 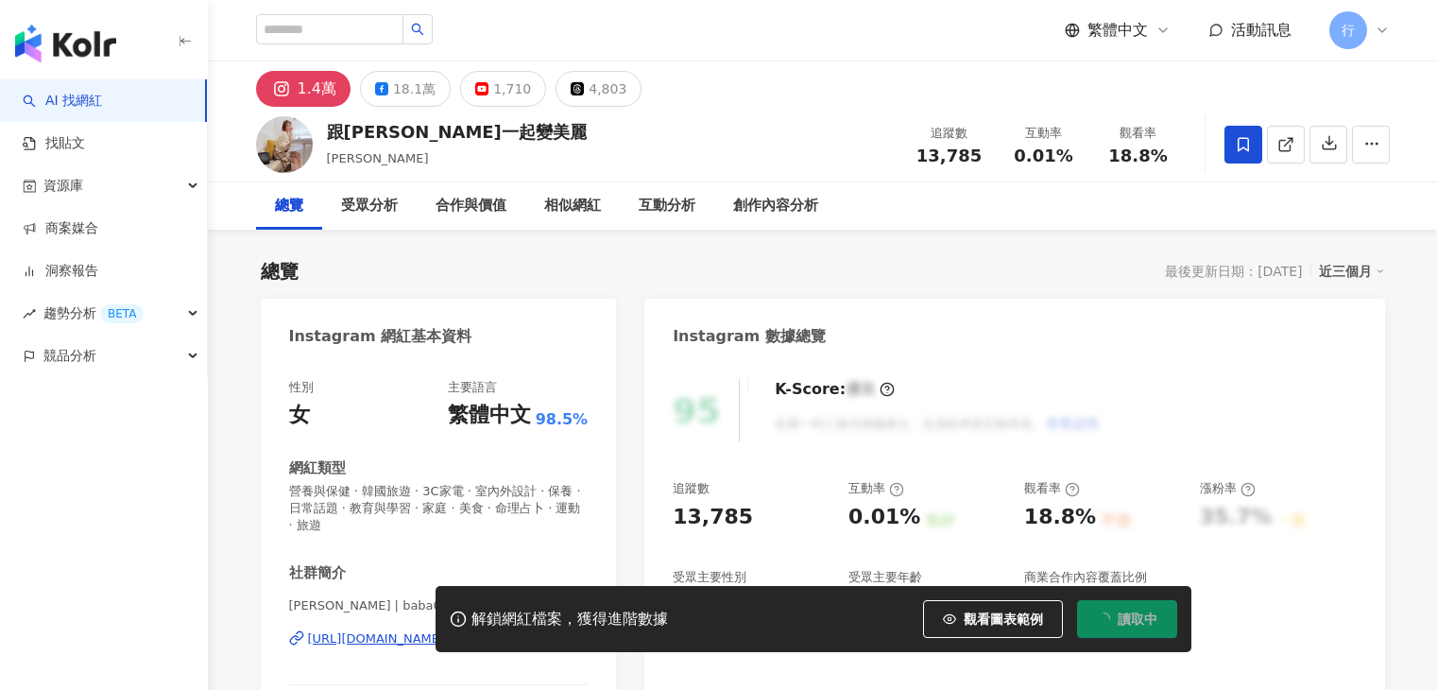 What do you see at coordinates (598, 89) in the screenshot?
I see `button: 4,803` at bounding box center [598, 89].